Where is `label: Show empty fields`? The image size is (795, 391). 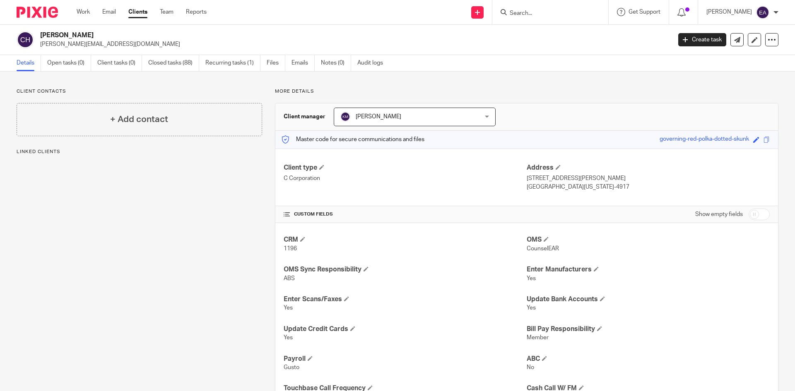
label: Show empty fields is located at coordinates (719, 214).